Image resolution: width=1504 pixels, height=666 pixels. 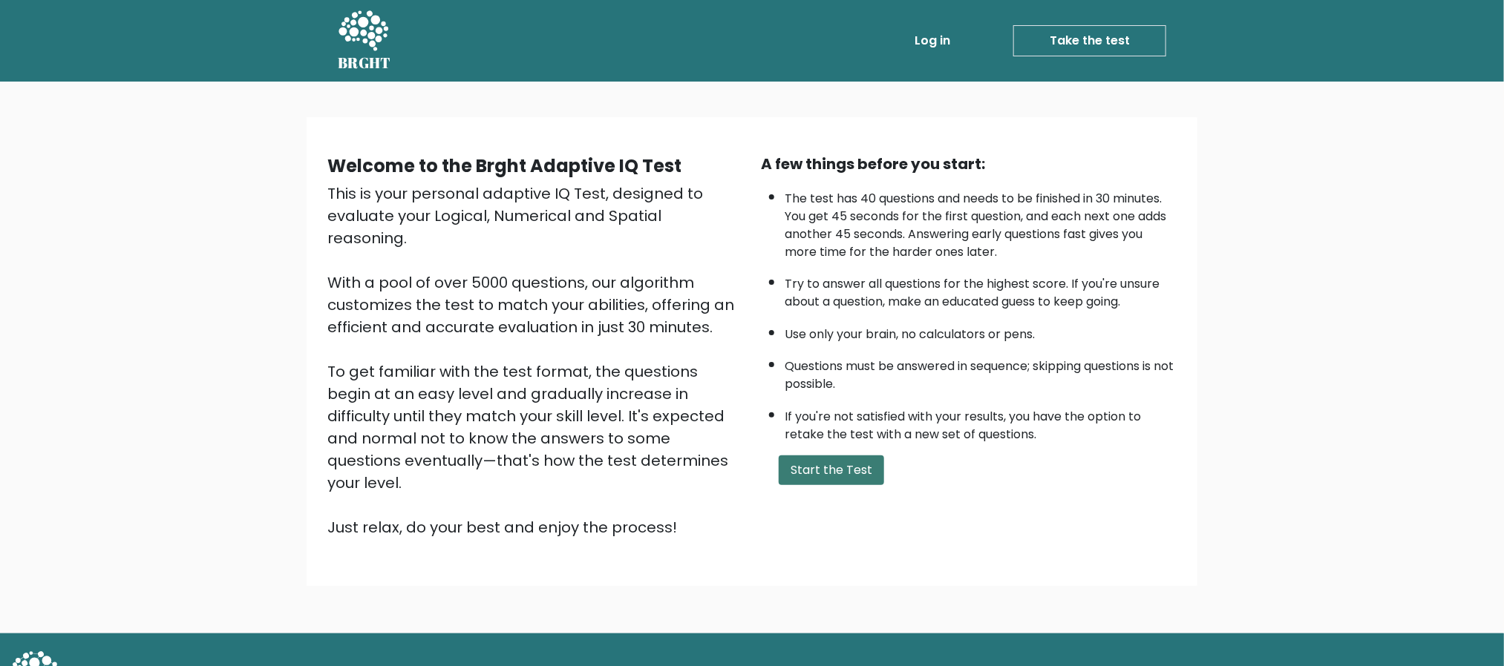 I want to click on a: Log in, so click(x=932, y=41).